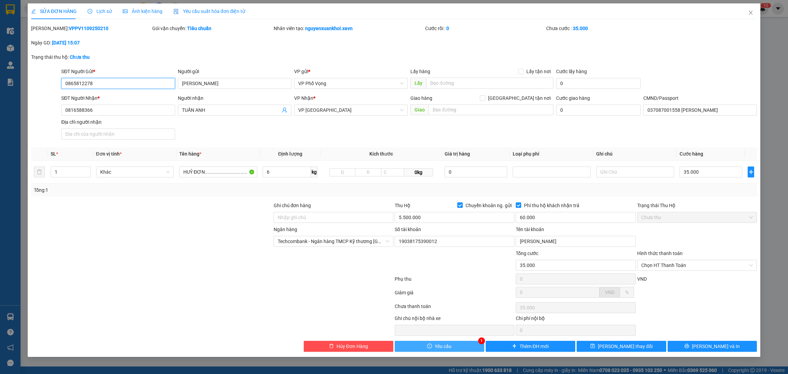  I want to click on span: Techcombank - Ngân hàng TMCP Kỹ thương Việt Nam, so click(334, 242).